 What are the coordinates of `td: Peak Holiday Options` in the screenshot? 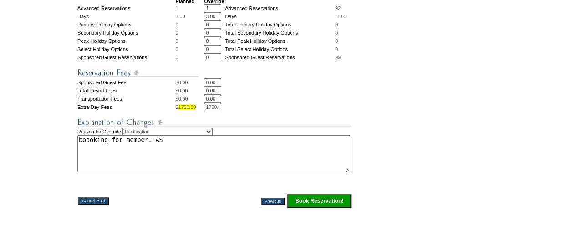 It's located at (126, 41).